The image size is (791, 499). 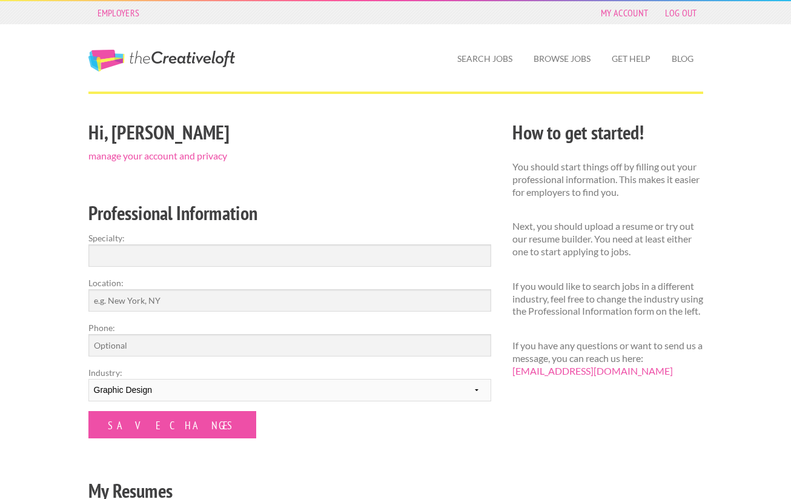 What do you see at coordinates (290, 282) in the screenshot?
I see `label: Location:` at bounding box center [290, 282].